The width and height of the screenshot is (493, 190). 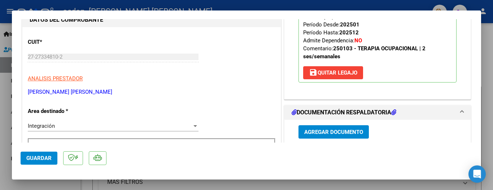 I want to click on strong: 202501, so click(x=350, y=25).